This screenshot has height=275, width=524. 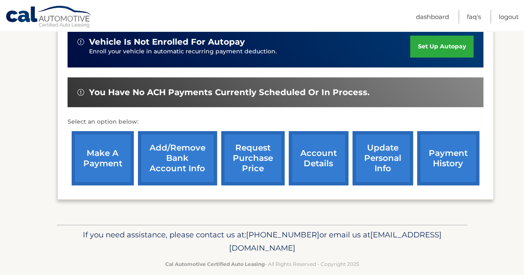 What do you see at coordinates (319, 158) in the screenshot?
I see `a: account details` at bounding box center [319, 158].